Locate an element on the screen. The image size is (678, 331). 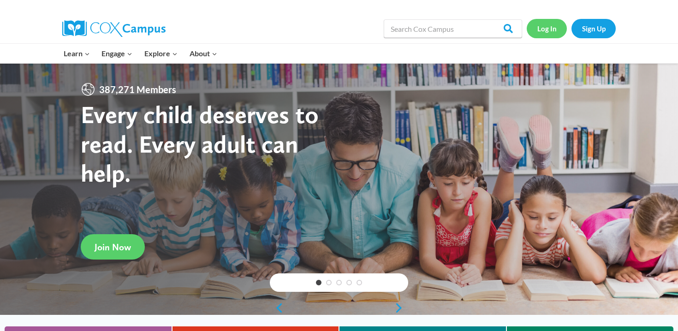
a: Join Now is located at coordinates (112, 247).